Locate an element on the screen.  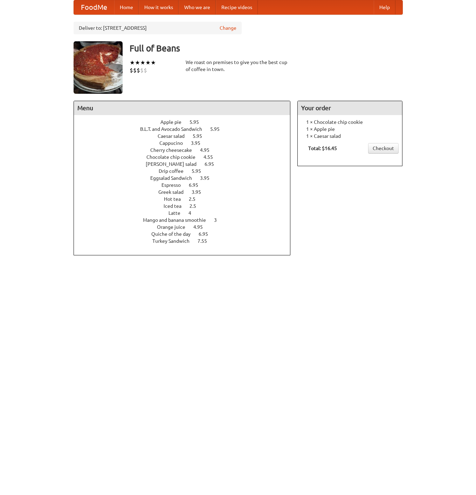
a: Home is located at coordinates (126, 7).